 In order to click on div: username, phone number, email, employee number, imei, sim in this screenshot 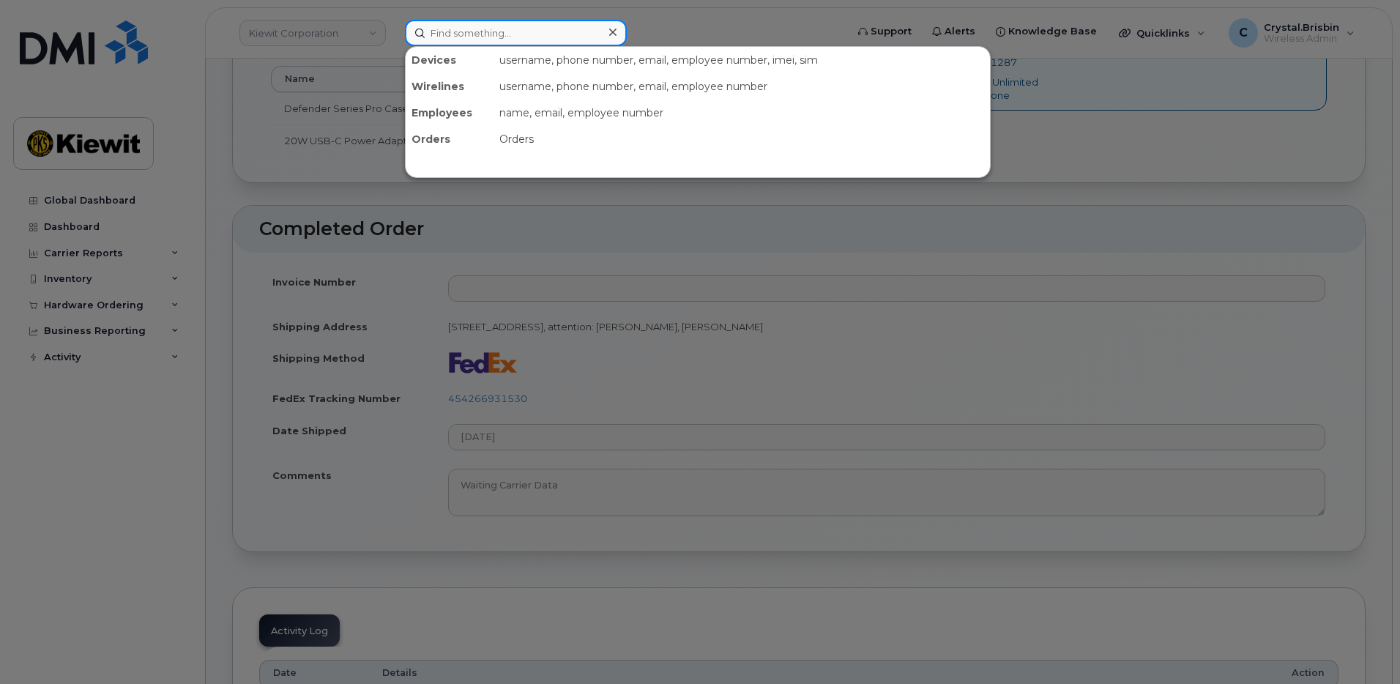, I will do `click(742, 60)`.